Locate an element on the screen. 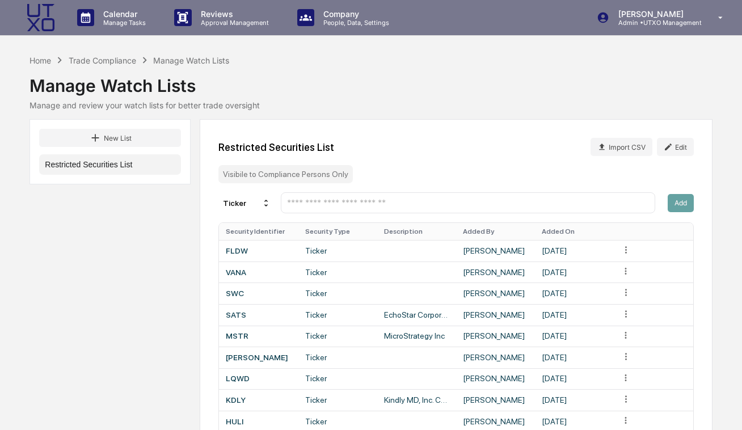  th: Security Identifier is located at coordinates (258, 231).